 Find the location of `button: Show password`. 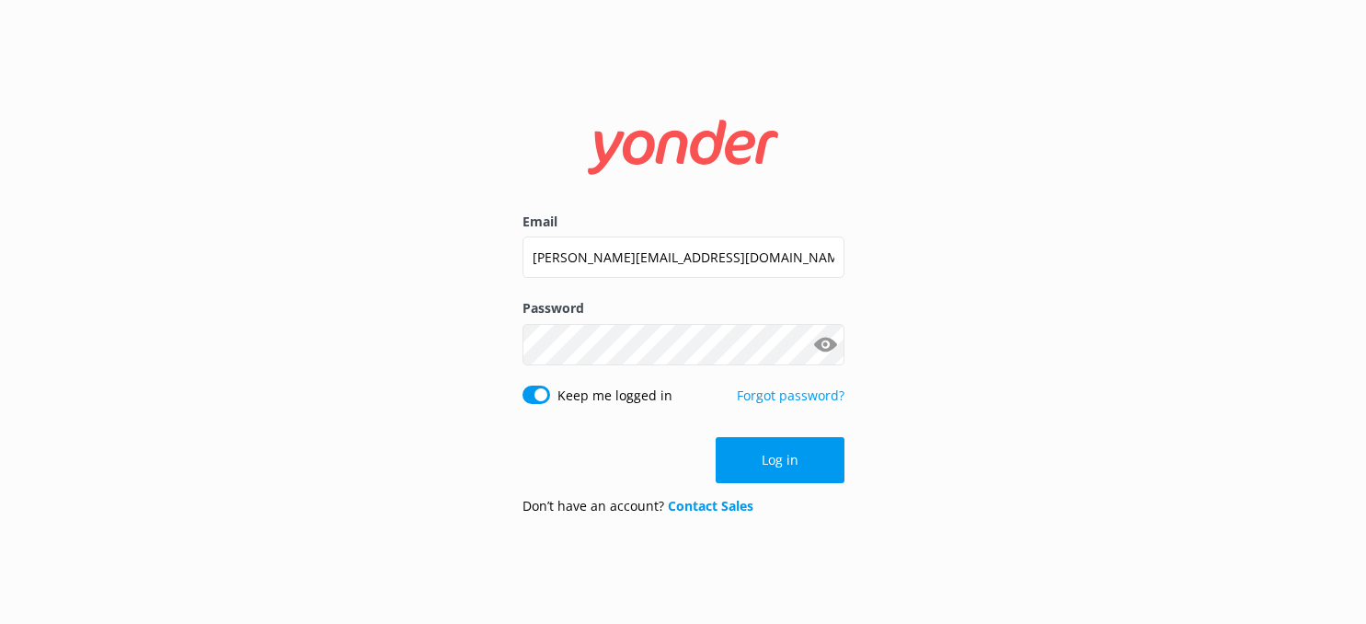

button: Show password is located at coordinates (826, 344).